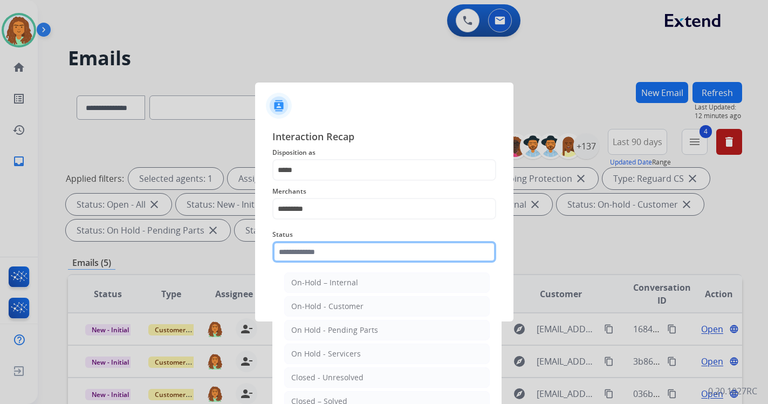  Describe the element at coordinates (325, 283) in the screenshot. I see `div: On-Hold – Internal` at that location.